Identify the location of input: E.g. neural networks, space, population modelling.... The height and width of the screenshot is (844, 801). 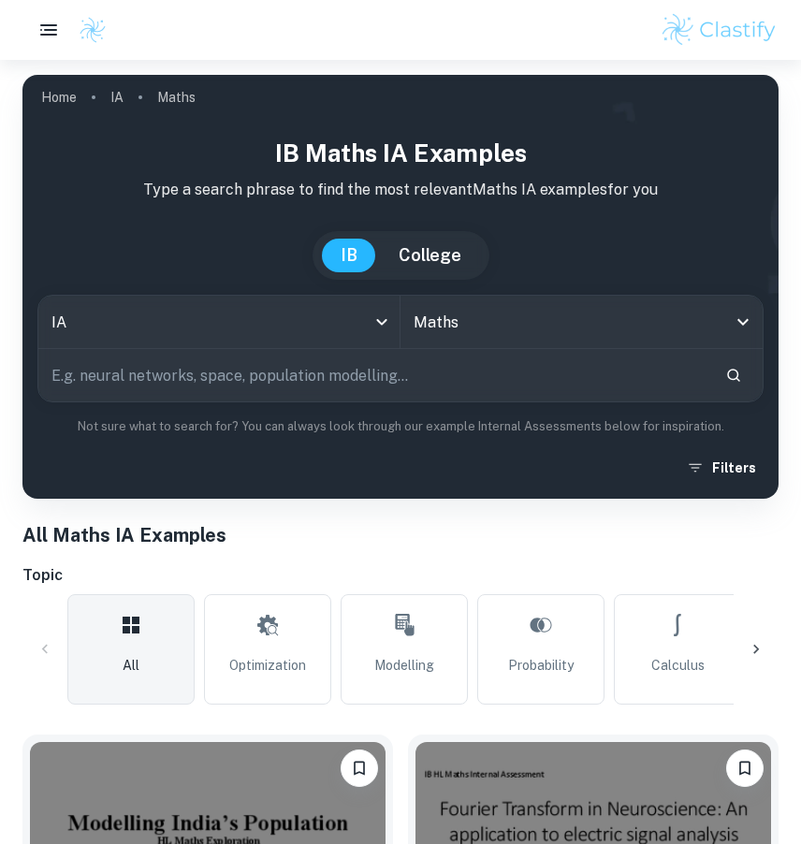
(374, 375).